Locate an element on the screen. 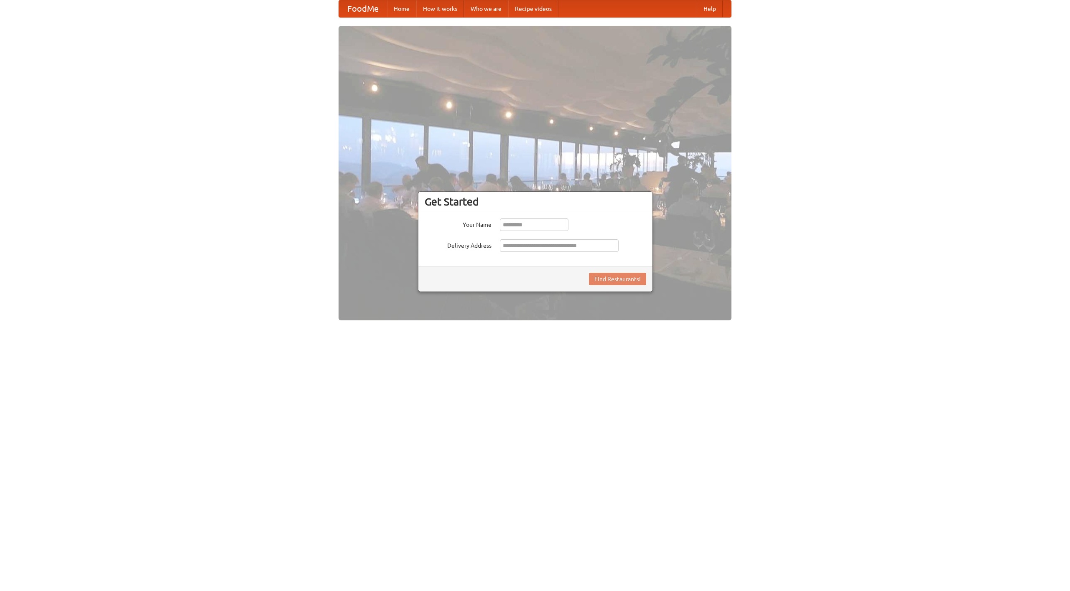 The height and width of the screenshot is (591, 1070). a: Home is located at coordinates (402, 9).